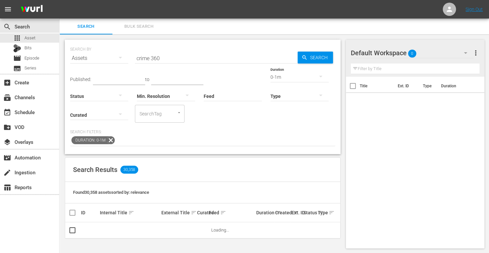 The image size is (489, 253). What do you see at coordinates (264, 213) in the screenshot?
I see `div: Duration` at bounding box center [264, 213].